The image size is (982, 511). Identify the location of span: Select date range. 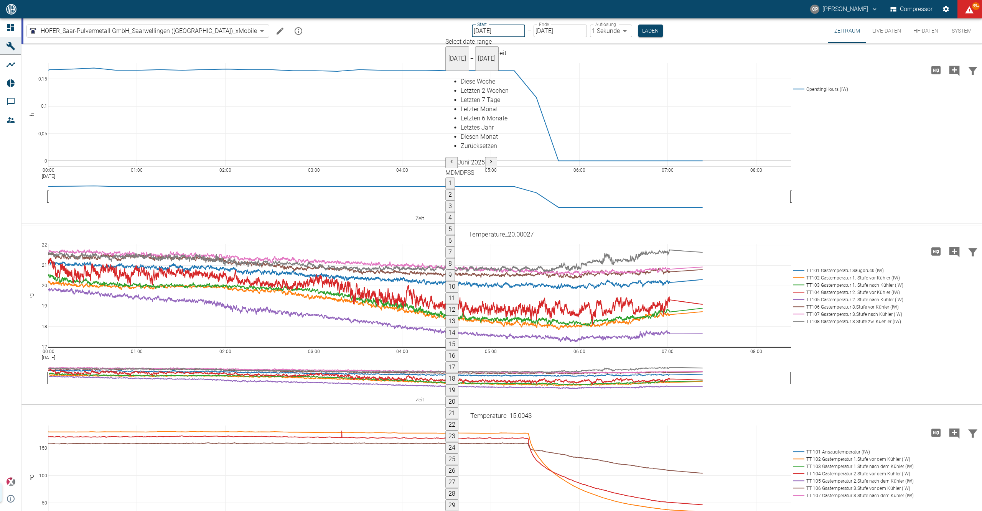
(468, 41).